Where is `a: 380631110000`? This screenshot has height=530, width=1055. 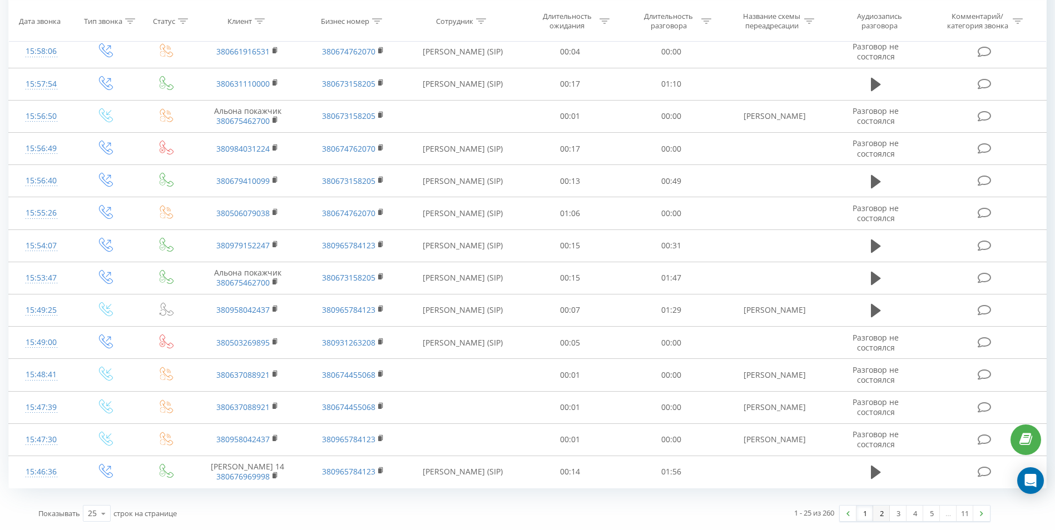 a: 380631110000 is located at coordinates (243, 83).